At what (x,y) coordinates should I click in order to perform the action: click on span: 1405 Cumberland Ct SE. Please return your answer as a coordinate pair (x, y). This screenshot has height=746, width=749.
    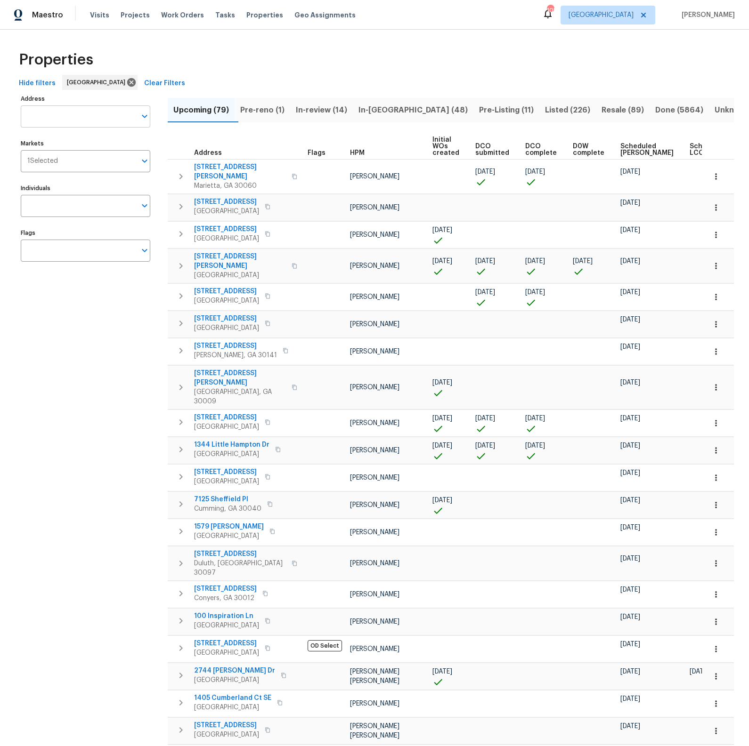
    Looking at the image, I should click on (233, 698).